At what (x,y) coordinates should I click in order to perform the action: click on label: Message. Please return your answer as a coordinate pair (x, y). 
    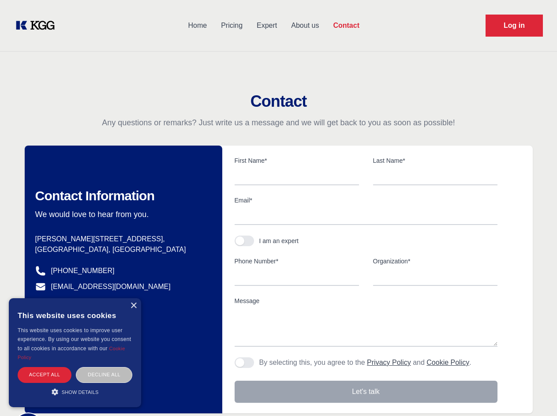
    Looking at the image, I should click on (366, 301).